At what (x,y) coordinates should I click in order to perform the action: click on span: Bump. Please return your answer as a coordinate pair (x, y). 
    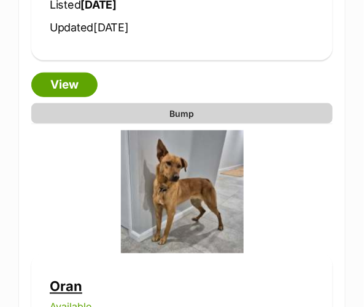
    Looking at the image, I should click on (183, 113).